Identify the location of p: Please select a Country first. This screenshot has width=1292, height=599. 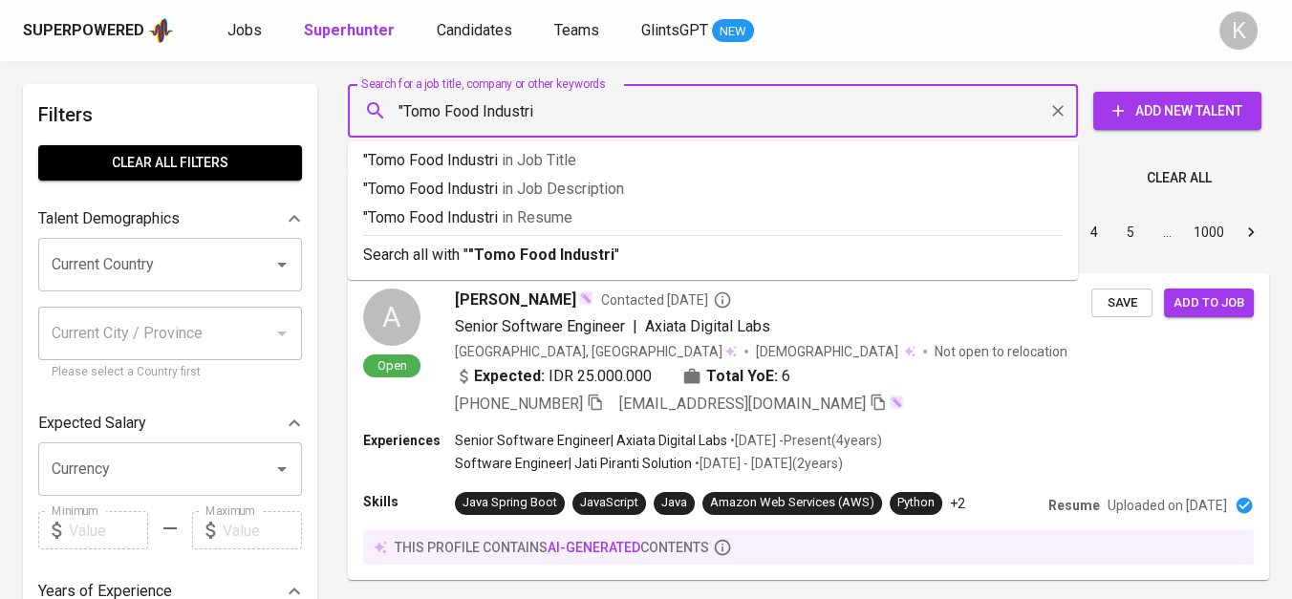
(170, 373).